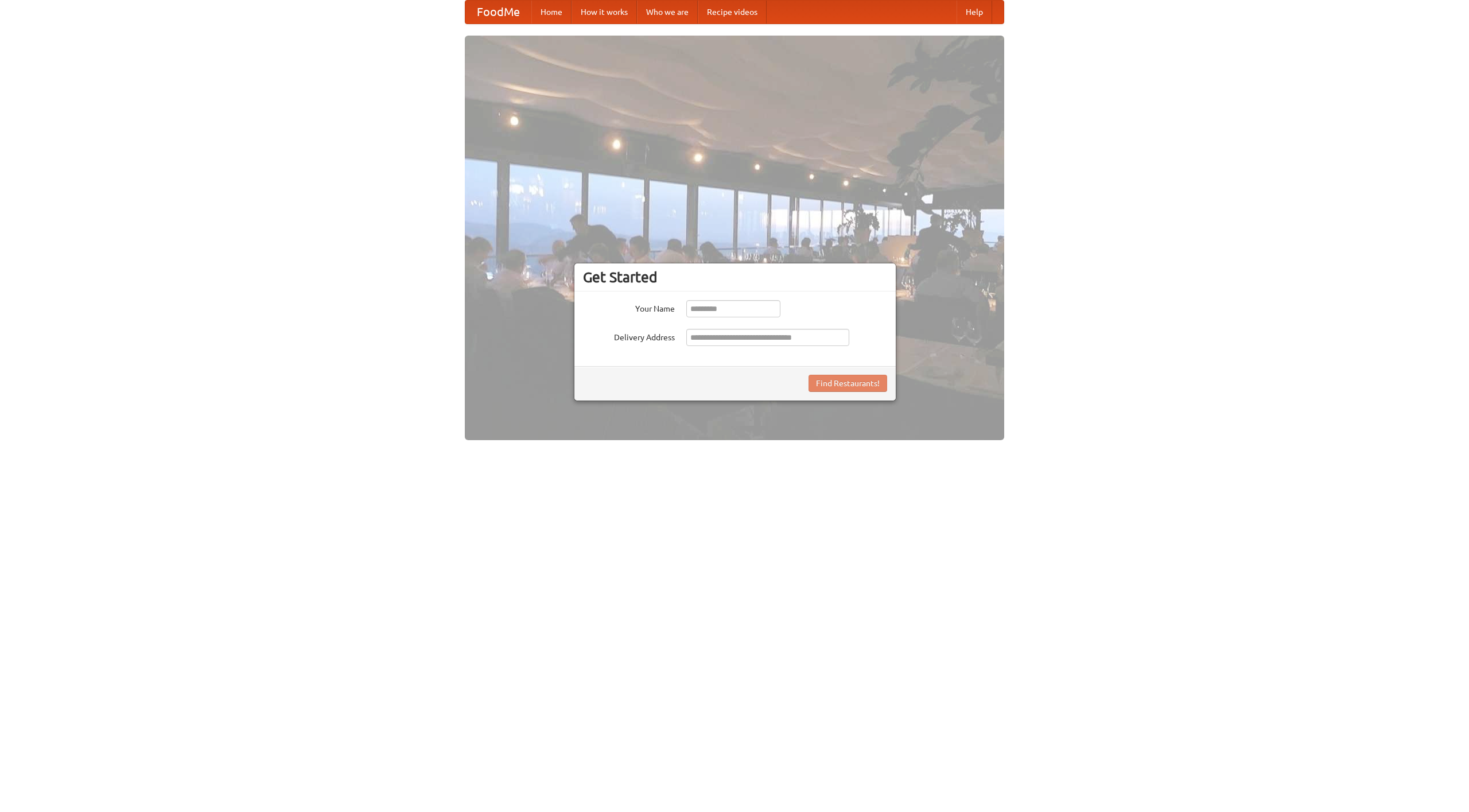 The height and width of the screenshot is (812, 1469). I want to click on a: Help, so click(974, 12).